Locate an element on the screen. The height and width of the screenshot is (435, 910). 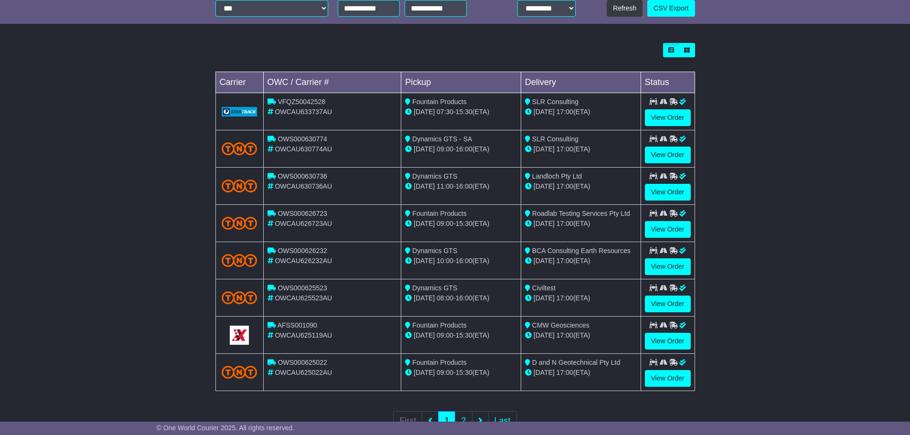
span: OWCAU630736AU is located at coordinates (303, 186).